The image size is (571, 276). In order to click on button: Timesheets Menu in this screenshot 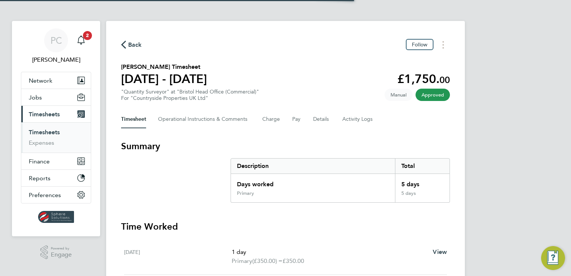, I will do `click(443, 44)`.